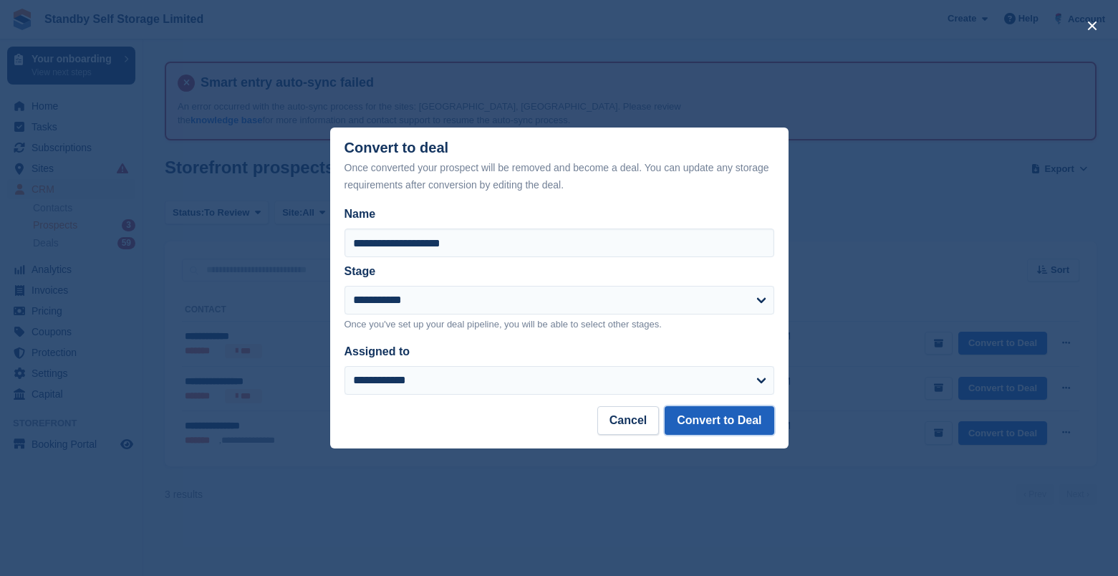 The width and height of the screenshot is (1118, 576). What do you see at coordinates (560, 166) in the screenshot?
I see `div: Convert to deal` at bounding box center [560, 166].